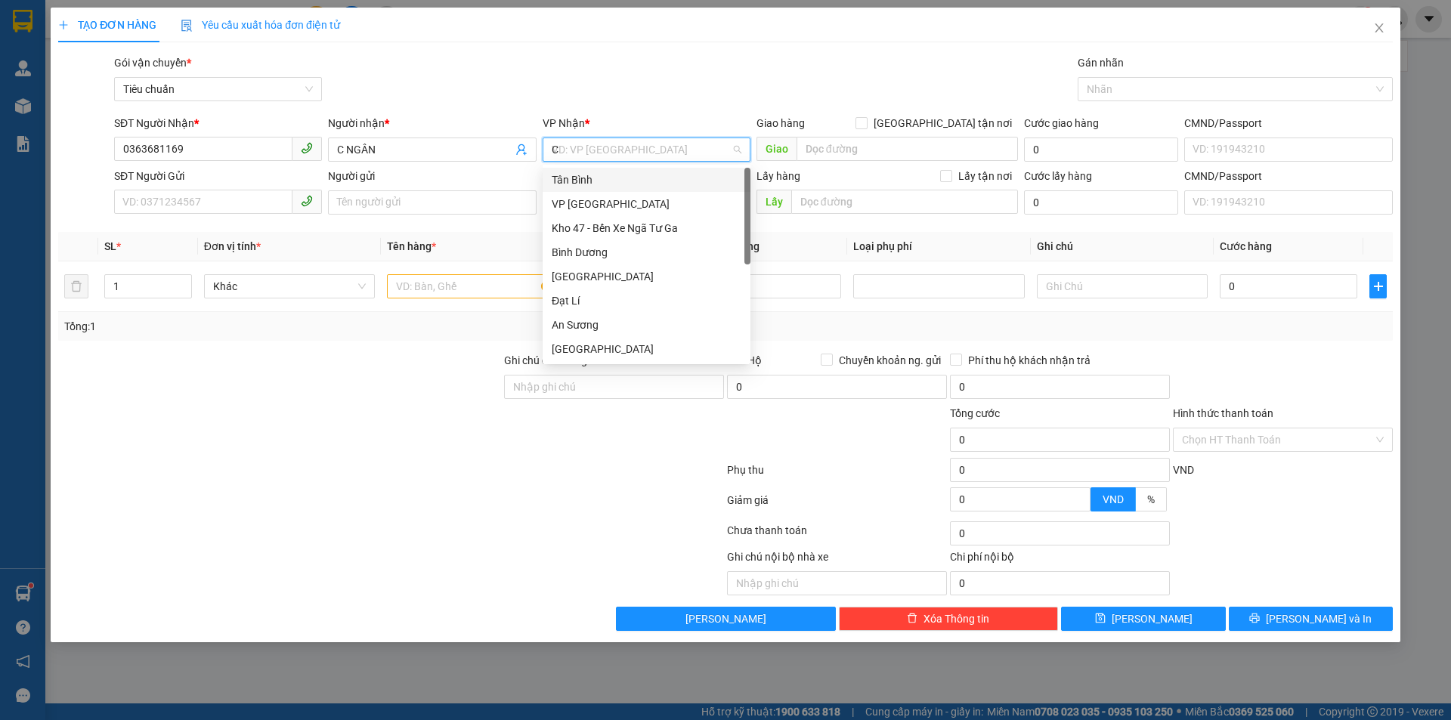  Describe the element at coordinates (1101, 63) in the screenshot. I see `label: Gán nhãn` at that location.